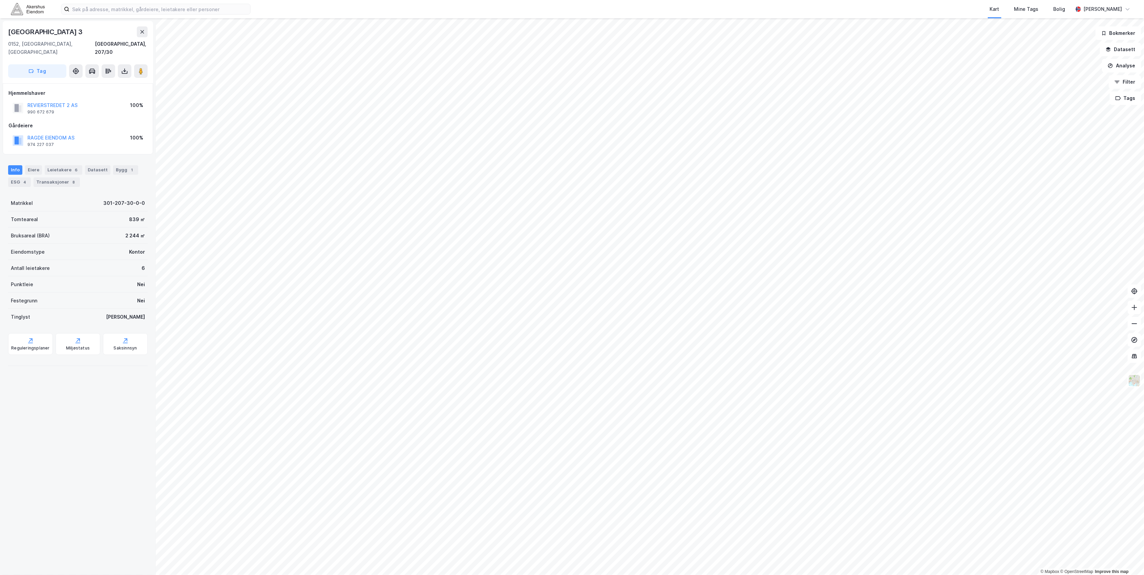 This screenshot has width=1144, height=575. What do you see at coordinates (1118, 33) in the screenshot?
I see `button: Bokmerker` at bounding box center [1118, 33].